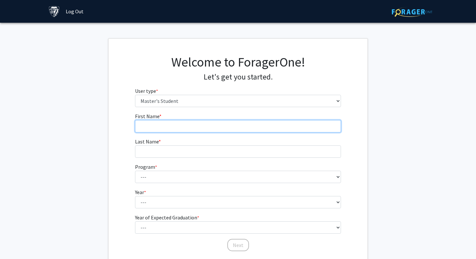 This screenshot has height=259, width=476. Describe the element at coordinates (146, 91) in the screenshot. I see `label: User type` at that location.